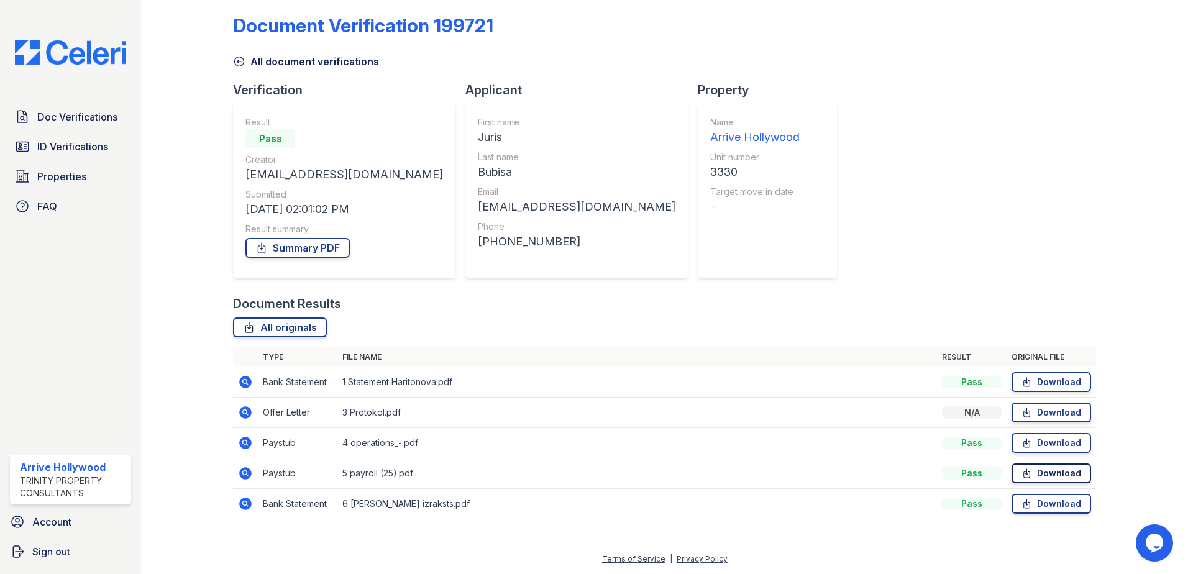 Image resolution: width=1188 pixels, height=574 pixels. What do you see at coordinates (70, 117) in the screenshot?
I see `a: Doc Verifications` at bounding box center [70, 117].